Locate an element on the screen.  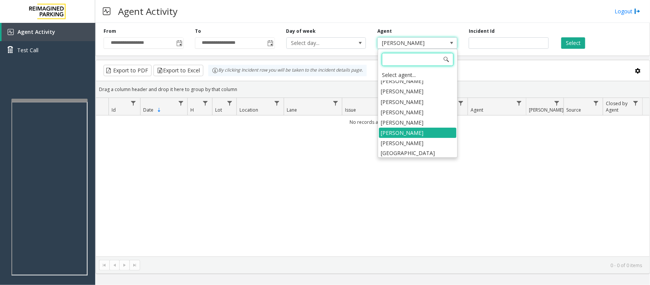
label: To is located at coordinates (198, 31).